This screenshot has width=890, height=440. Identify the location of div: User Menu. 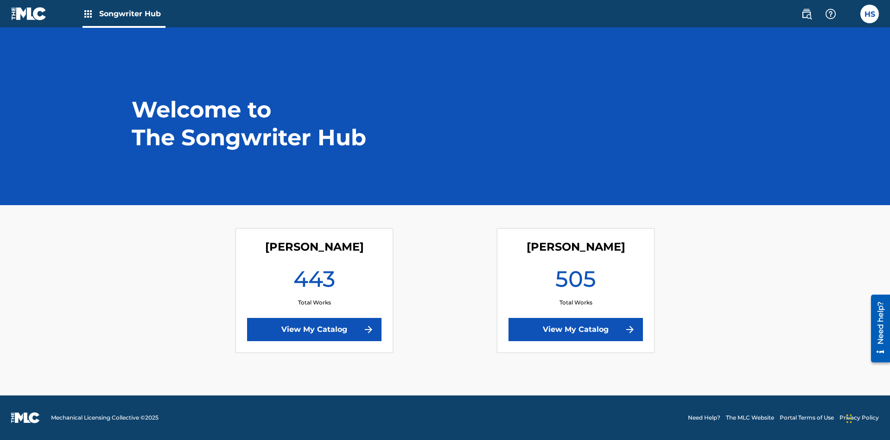
(870, 14).